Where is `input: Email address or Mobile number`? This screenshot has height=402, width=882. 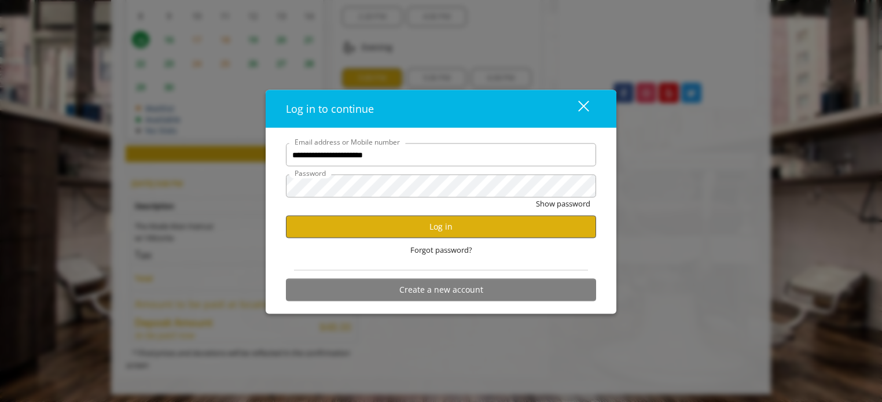
input: Email address or Mobile number is located at coordinates (441, 155).